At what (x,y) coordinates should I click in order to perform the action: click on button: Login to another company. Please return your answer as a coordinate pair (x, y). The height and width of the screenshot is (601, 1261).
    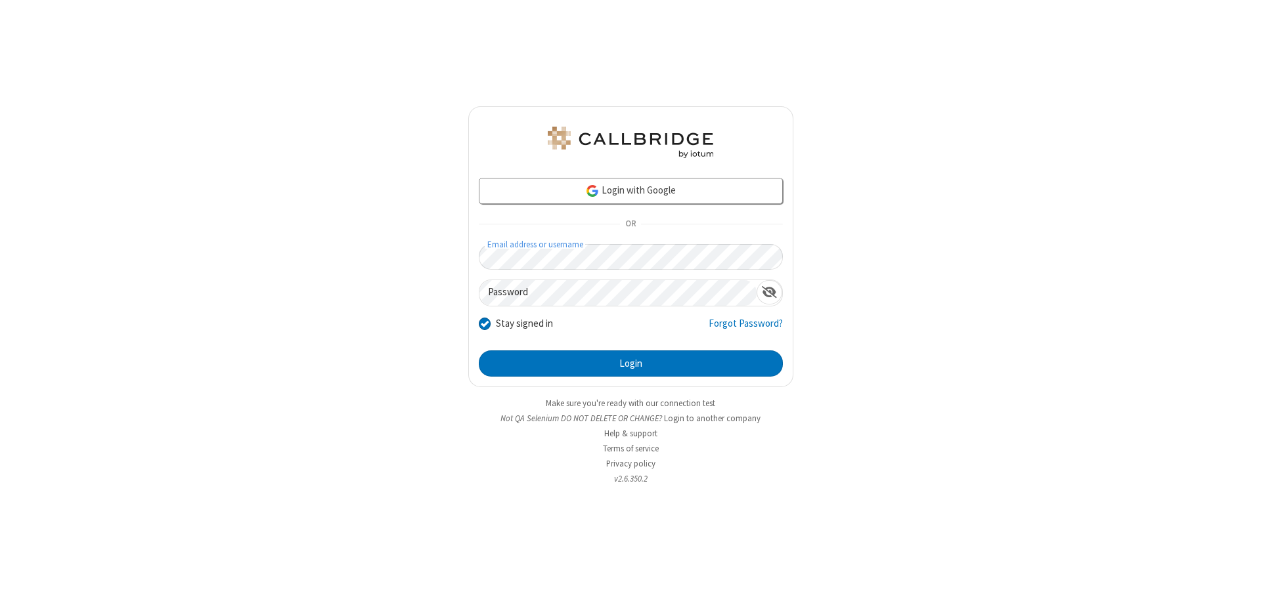
    Looking at the image, I should click on (712, 418).